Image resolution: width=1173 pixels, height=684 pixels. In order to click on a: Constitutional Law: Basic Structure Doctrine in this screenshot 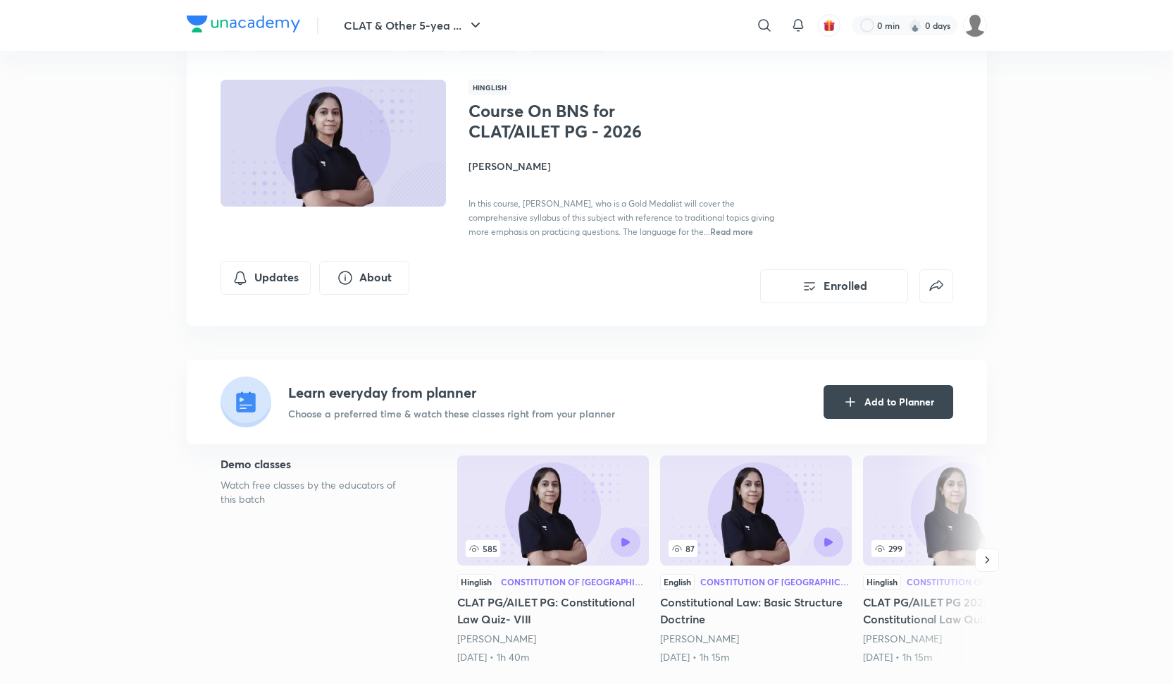, I will do `click(756, 560)`.